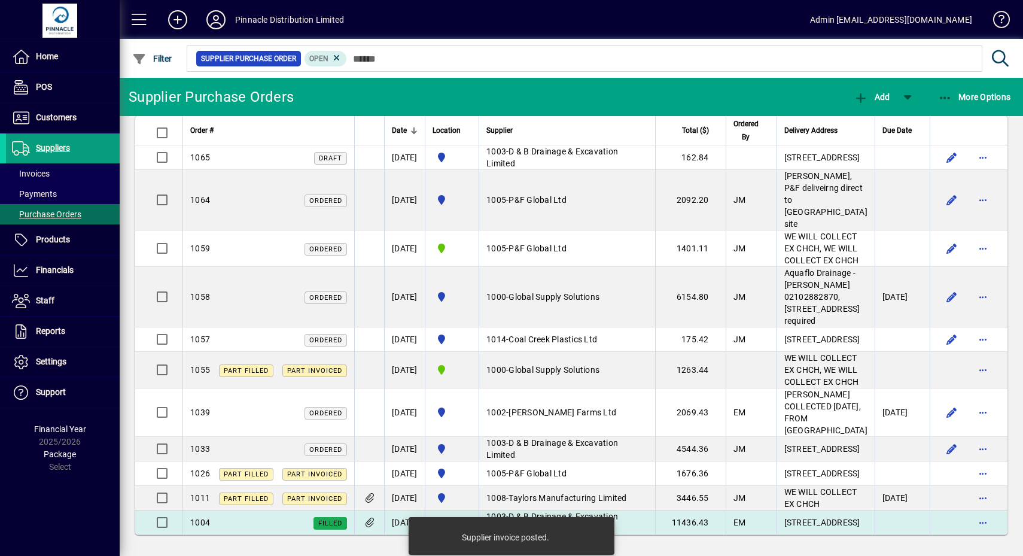 The height and width of the screenshot is (556, 1023). What do you see at coordinates (496, 412) in the screenshot?
I see `span: 1002` at bounding box center [496, 412].